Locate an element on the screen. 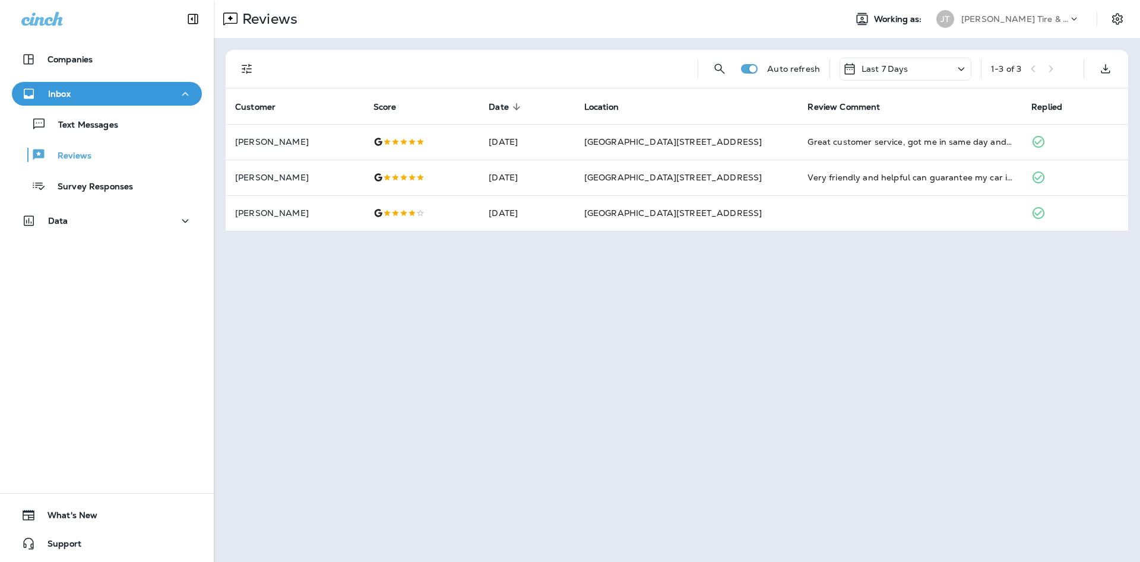 The width and height of the screenshot is (1140, 562). button: Inbox is located at coordinates (107, 94).